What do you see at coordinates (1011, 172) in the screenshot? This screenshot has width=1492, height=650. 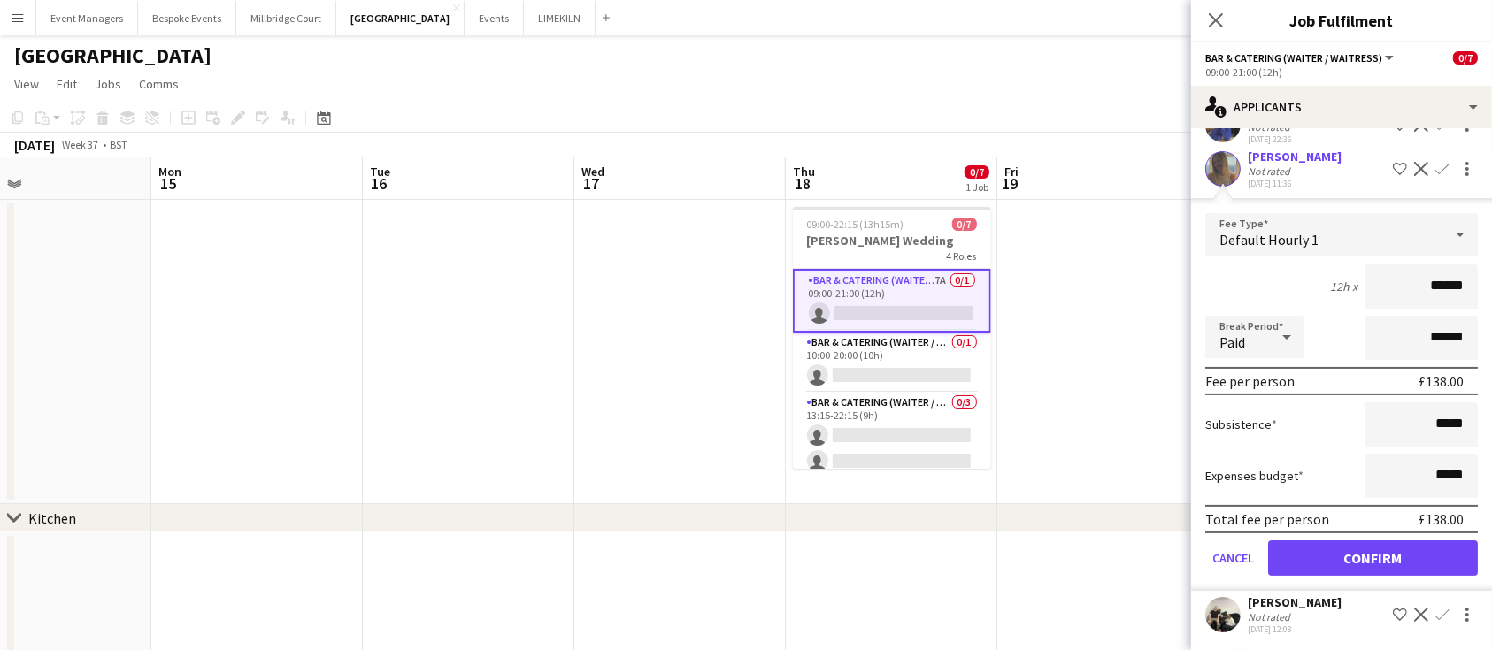 I see `span: Fri` at bounding box center [1011, 172].